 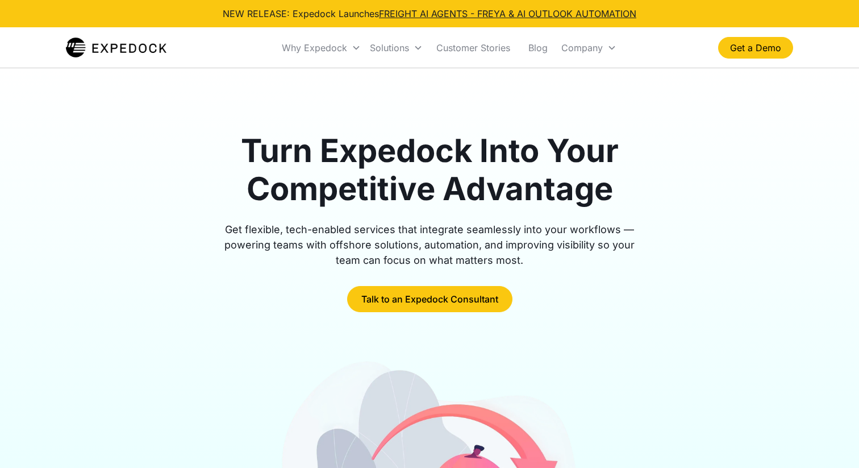 I want to click on div: Get flexible, tech-enabled services that integrate seamlessly into your workflows — powering team..., so click(x=430, y=244).